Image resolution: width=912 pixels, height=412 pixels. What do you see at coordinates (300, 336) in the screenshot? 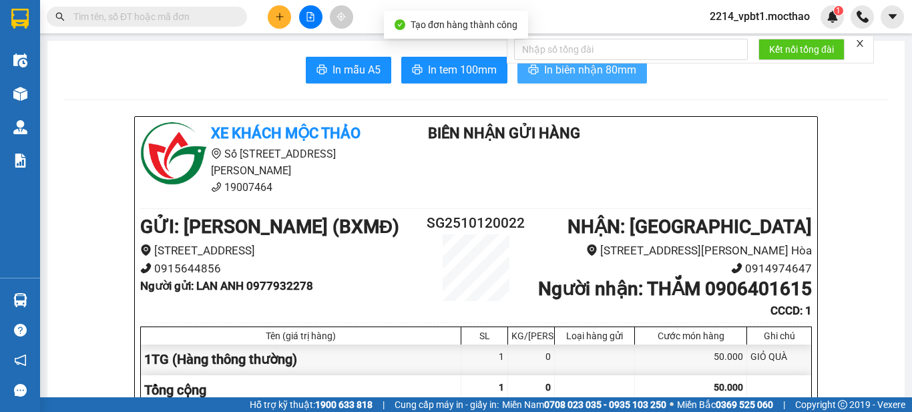
I see `div: Tên (giá trị hàng)` at bounding box center [300, 336].